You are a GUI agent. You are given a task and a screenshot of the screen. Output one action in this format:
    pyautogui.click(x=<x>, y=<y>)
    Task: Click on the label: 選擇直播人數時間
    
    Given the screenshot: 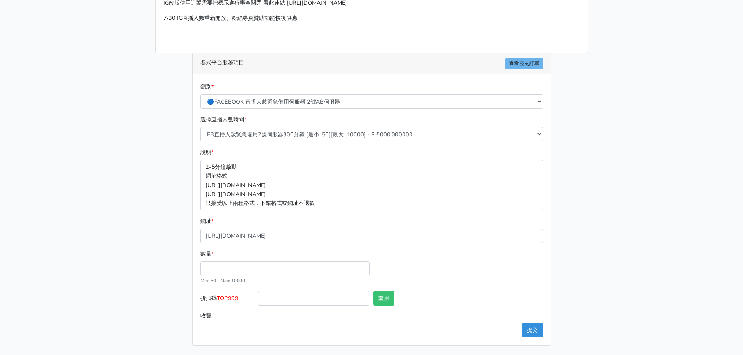 What is the action you would take?
    pyautogui.click(x=224, y=119)
    